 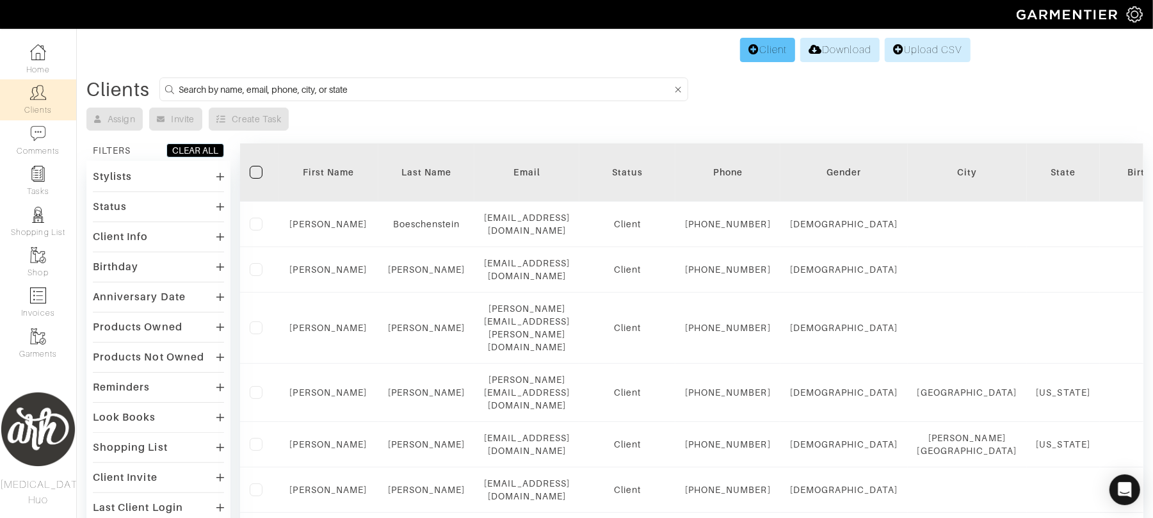 I want to click on div: Birthday, so click(x=115, y=267).